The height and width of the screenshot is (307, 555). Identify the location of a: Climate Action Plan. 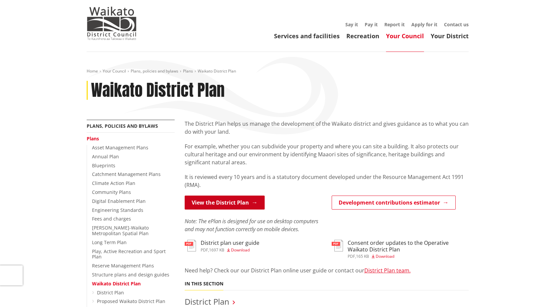
(114, 183).